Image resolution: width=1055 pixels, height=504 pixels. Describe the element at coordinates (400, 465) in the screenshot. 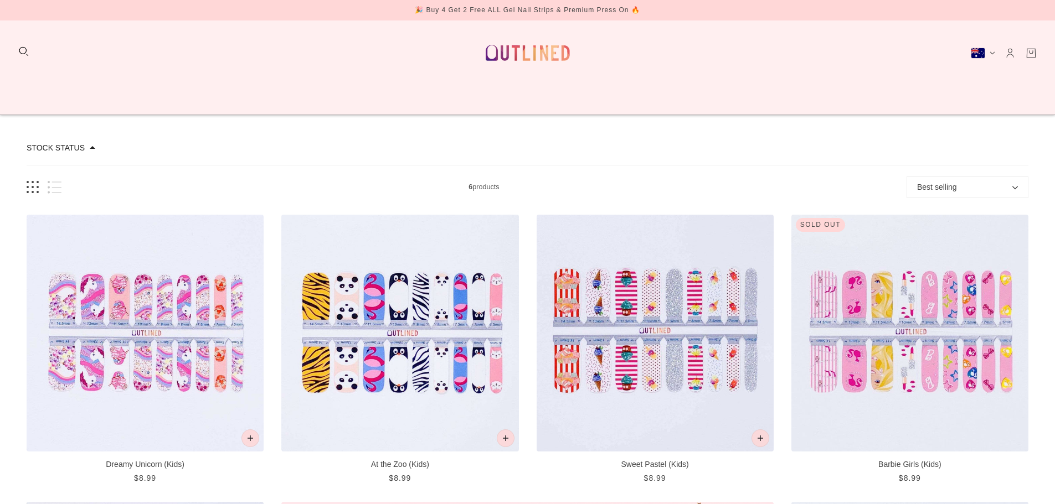

I see `p: At the Zoo (Kids)` at that location.